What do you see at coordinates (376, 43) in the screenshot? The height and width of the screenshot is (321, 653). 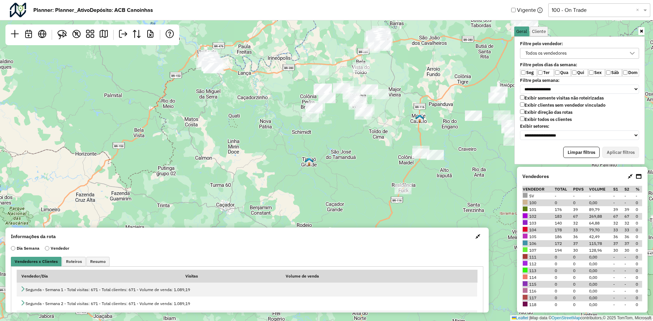 I see `div: 3977 - BAR SANTISTA` at bounding box center [376, 43].